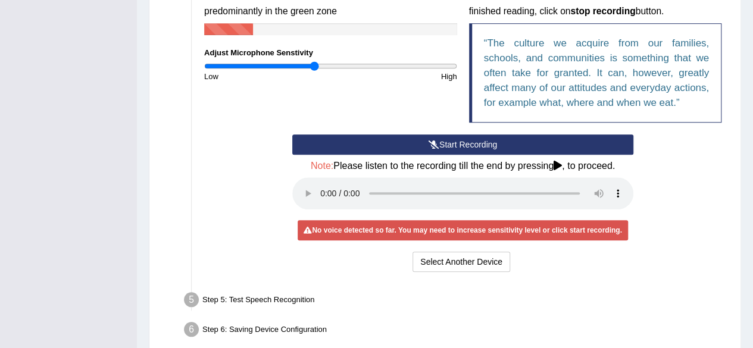  What do you see at coordinates (462, 166) in the screenshot?
I see `h4: Please listen to the recording till the end by pressing , to proceed.` at bounding box center [462, 166].